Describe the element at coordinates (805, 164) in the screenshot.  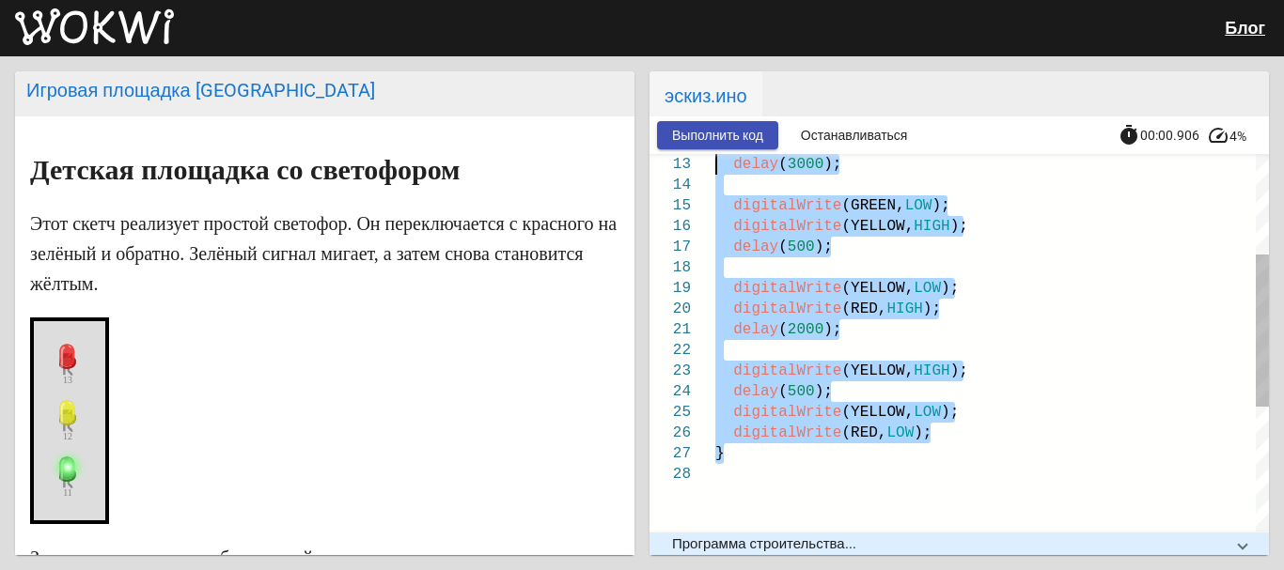
I see `span: 3000` at that location.